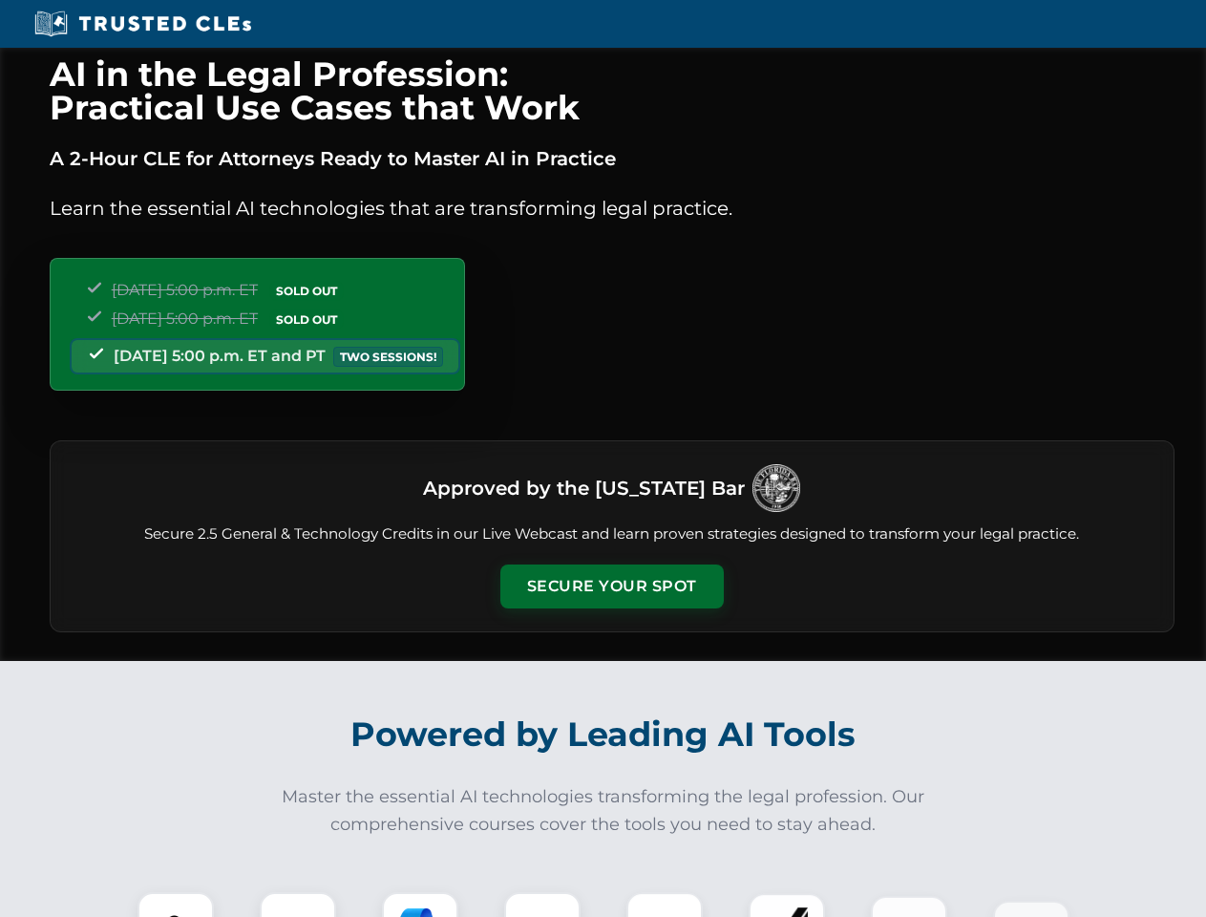  I want to click on p: Secure 2.5 General & Technology Credits in our Live Webcast and learn proven strategies designed ..., so click(612, 534).